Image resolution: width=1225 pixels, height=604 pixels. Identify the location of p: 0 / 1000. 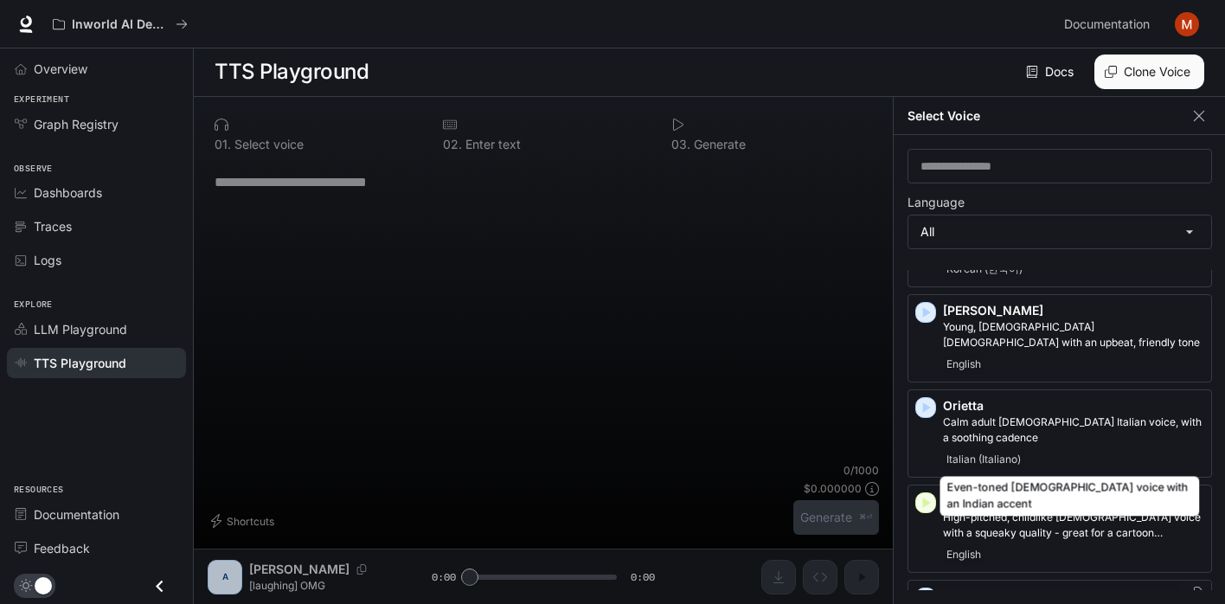
(861, 470).